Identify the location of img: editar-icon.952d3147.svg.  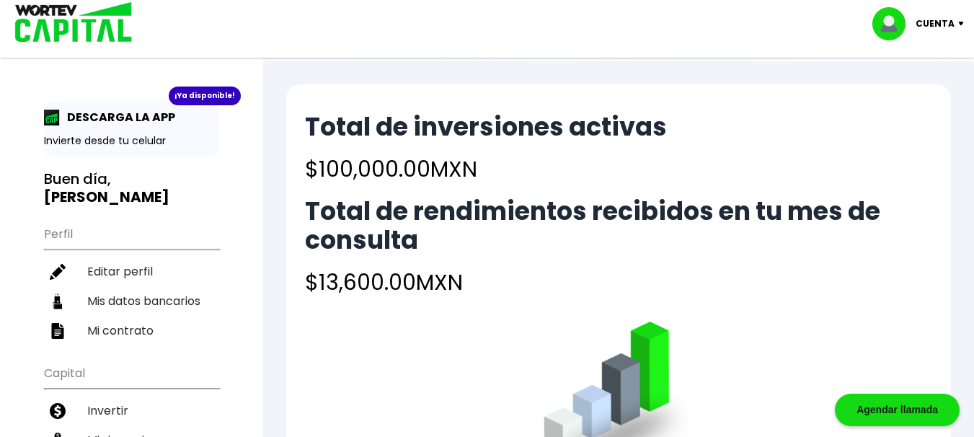
(58, 272).